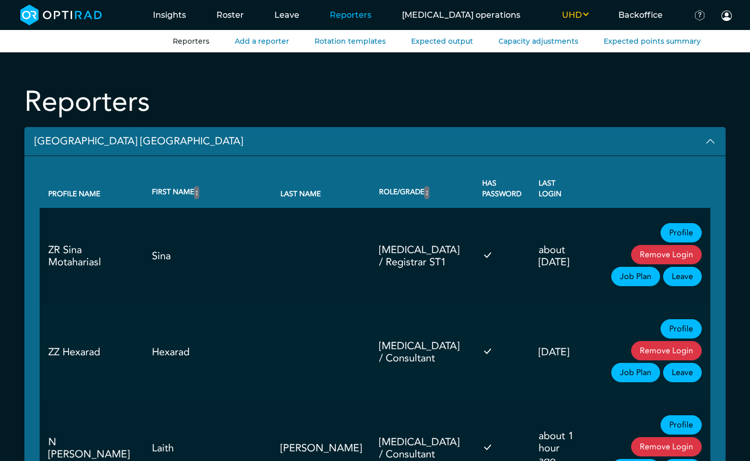  I want to click on th: Last name, so click(321, 189).